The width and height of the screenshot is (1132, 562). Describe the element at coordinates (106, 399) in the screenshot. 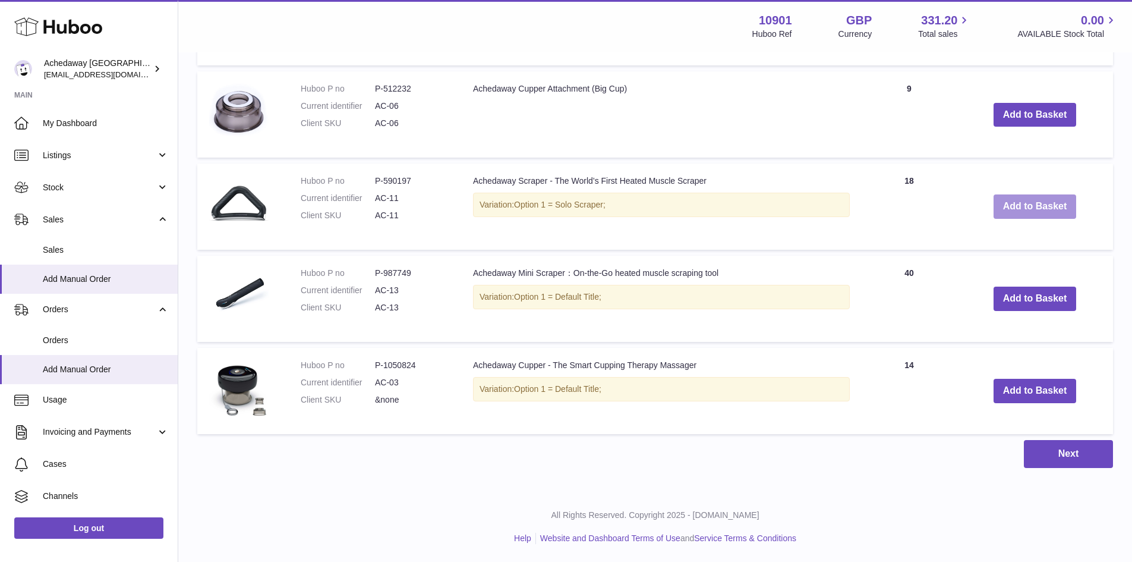

I see `span: Usage` at that location.